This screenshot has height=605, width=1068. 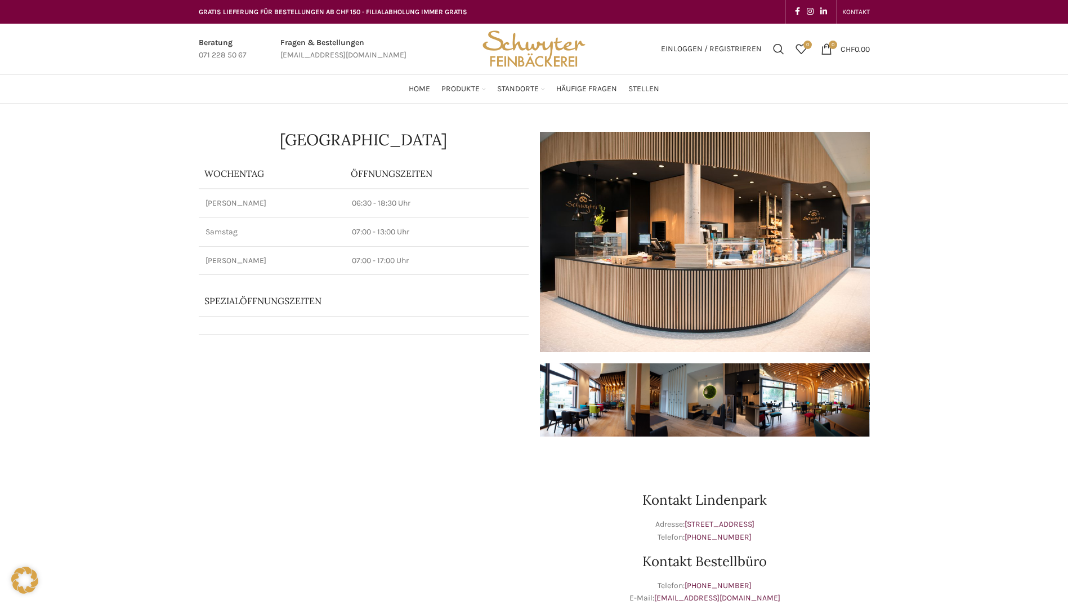 I want to click on img: 016-e1571924866289, so click(x=924, y=400).